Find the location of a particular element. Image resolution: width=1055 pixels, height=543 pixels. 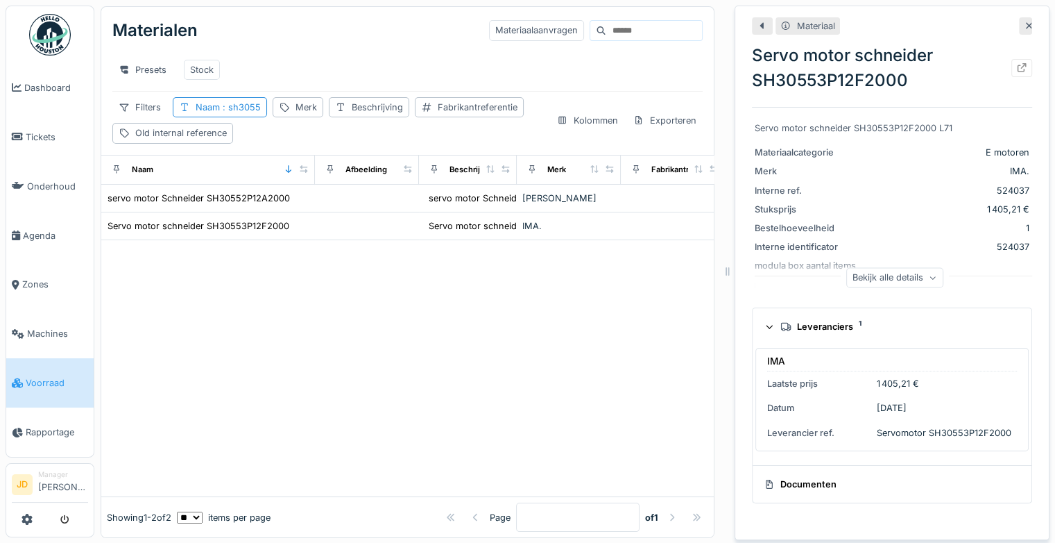

div: E motoren is located at coordinates (947, 152).